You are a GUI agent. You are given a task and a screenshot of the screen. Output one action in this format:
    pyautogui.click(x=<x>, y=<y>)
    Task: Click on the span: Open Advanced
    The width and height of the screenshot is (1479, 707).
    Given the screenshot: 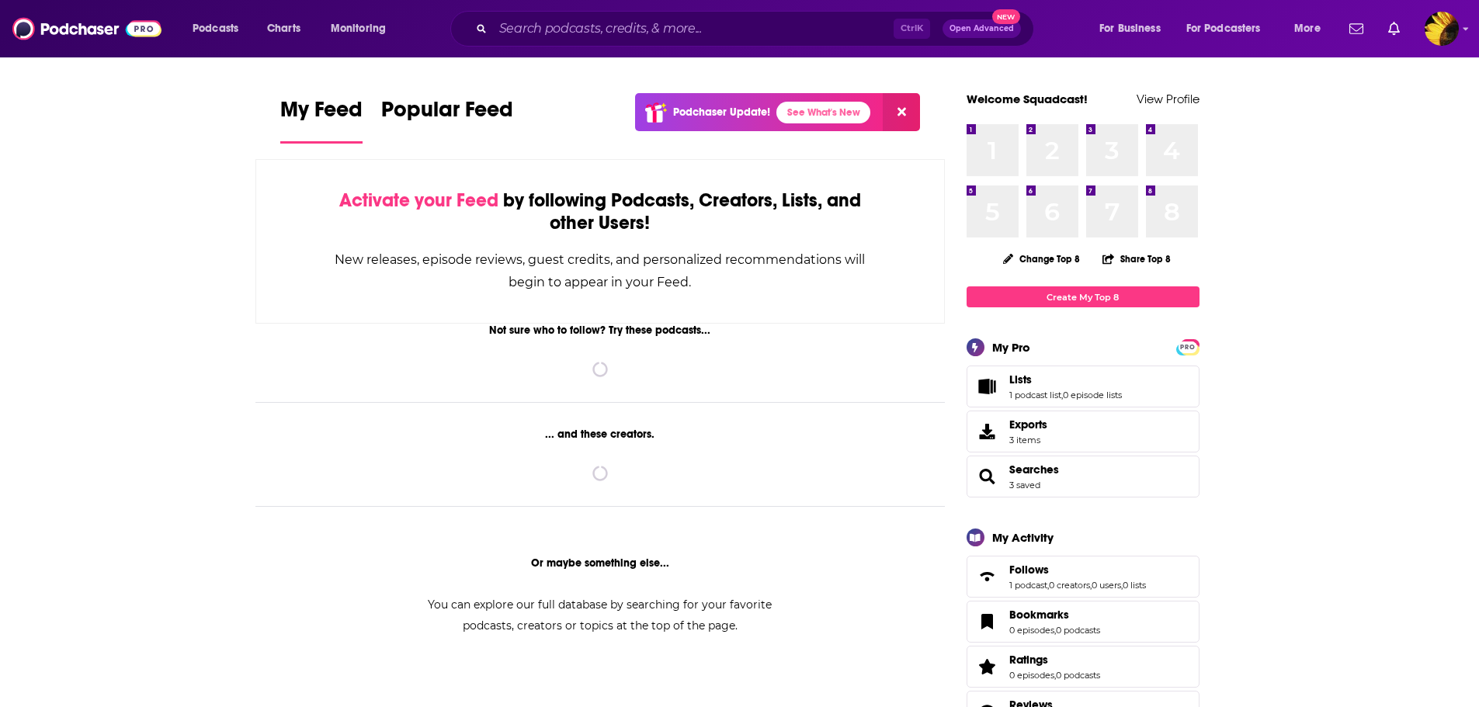 What is the action you would take?
    pyautogui.click(x=981, y=29)
    